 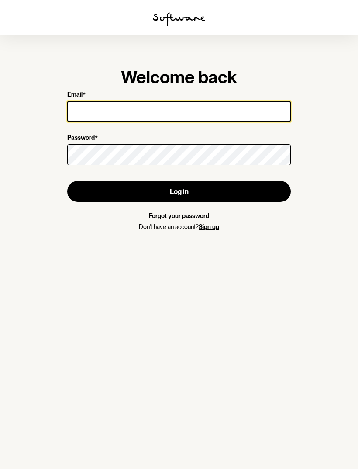 What do you see at coordinates (179, 191) in the screenshot?
I see `button: Log in` at bounding box center [179, 191].